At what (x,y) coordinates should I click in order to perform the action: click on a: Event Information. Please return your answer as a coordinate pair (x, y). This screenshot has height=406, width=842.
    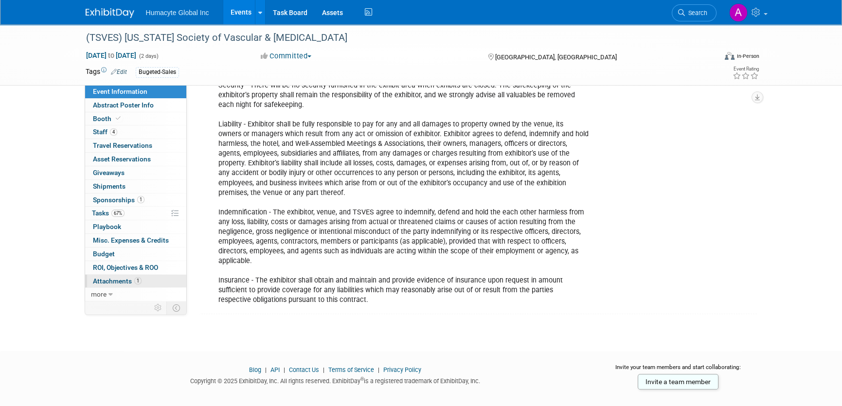
    Looking at the image, I should click on (136, 91).